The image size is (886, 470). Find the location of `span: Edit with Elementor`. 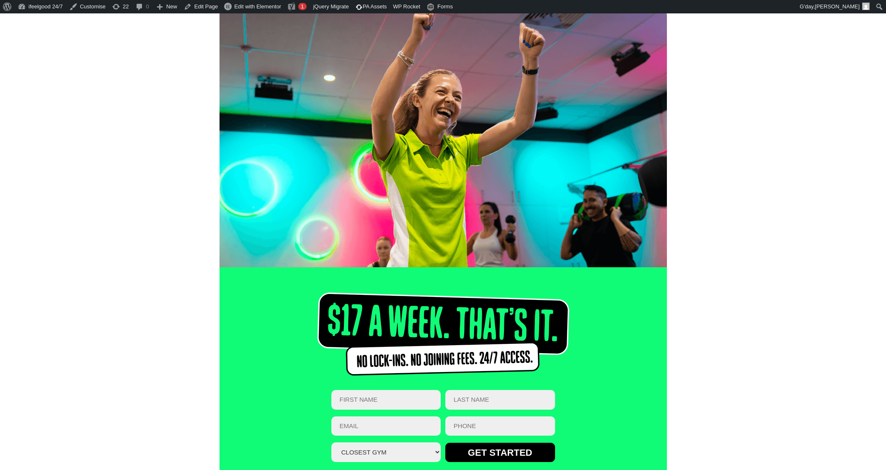

span: Edit with Elementor is located at coordinates (258, 6).